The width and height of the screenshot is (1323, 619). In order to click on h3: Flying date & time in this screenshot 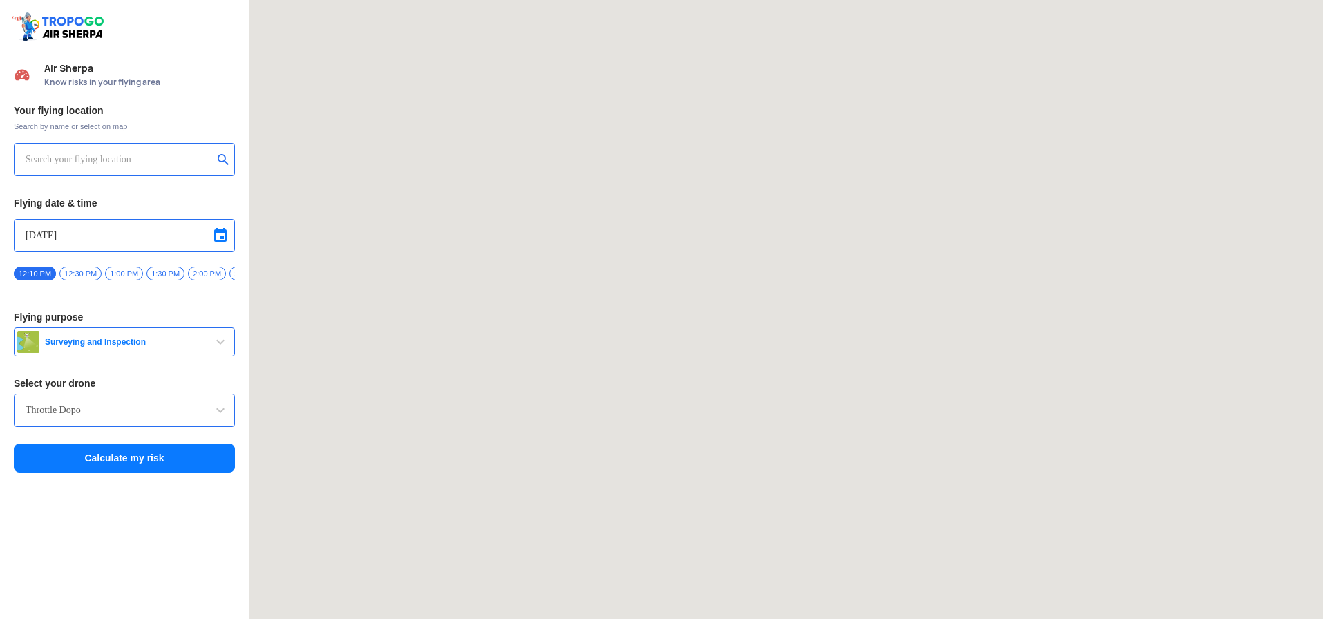, I will do `click(124, 203)`.